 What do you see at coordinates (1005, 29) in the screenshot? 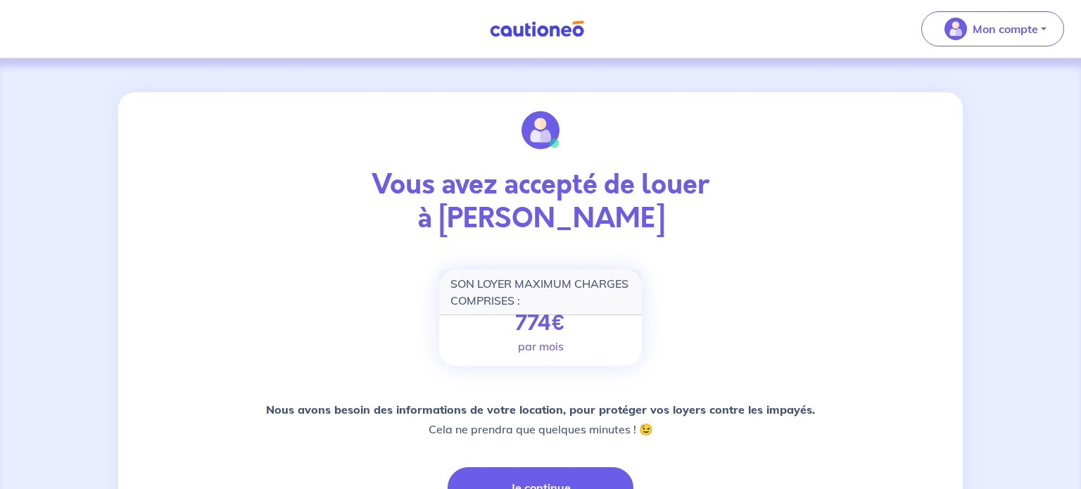
I see `p: Mon compte` at bounding box center [1005, 29].